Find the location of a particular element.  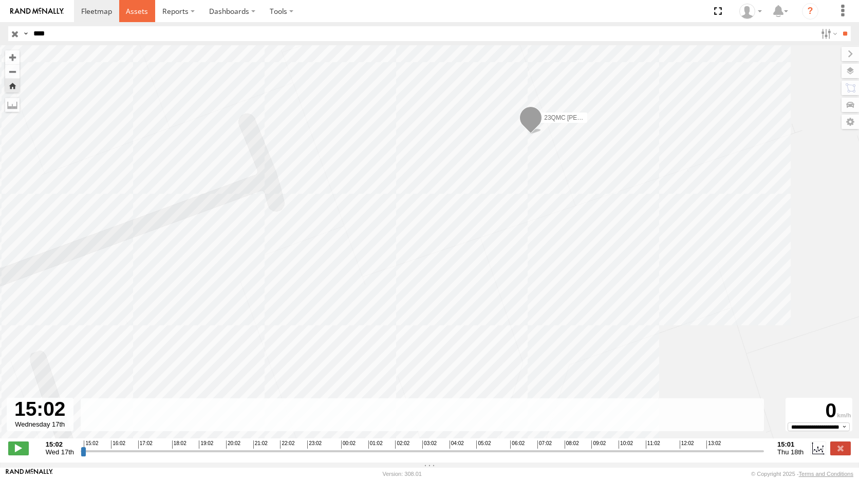

span: 21:02 is located at coordinates (261, 445).